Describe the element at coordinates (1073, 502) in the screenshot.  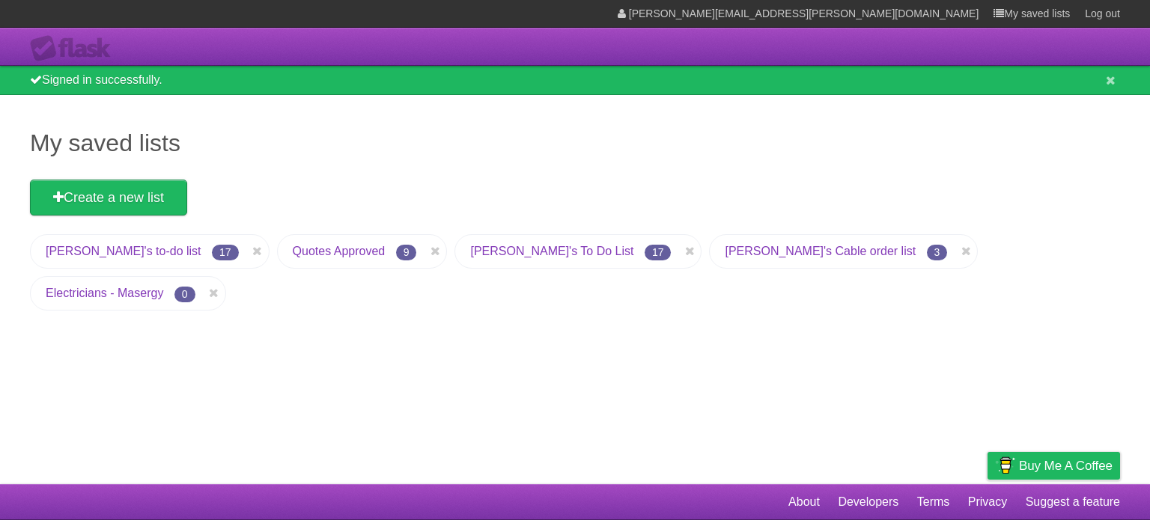
I see `a: Suggest a feature` at that location.